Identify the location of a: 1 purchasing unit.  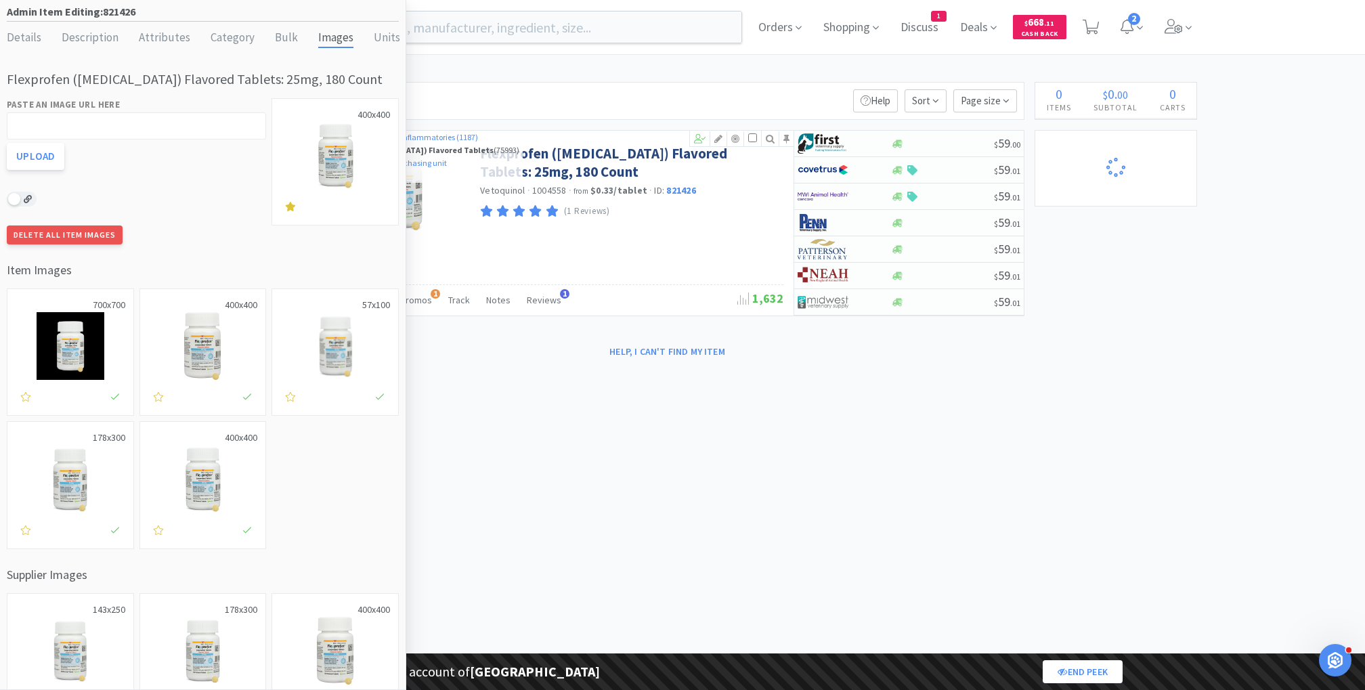
(417, 163).